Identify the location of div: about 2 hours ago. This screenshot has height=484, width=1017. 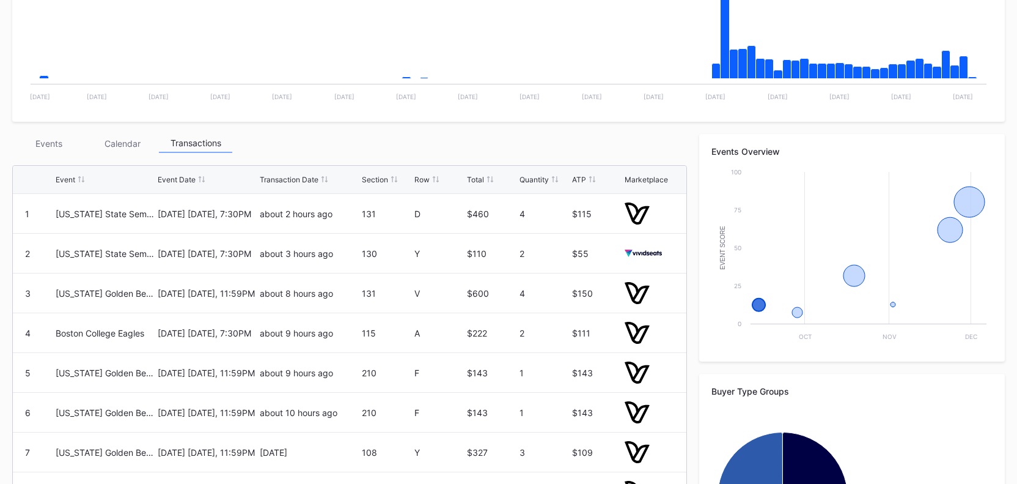
(309, 213).